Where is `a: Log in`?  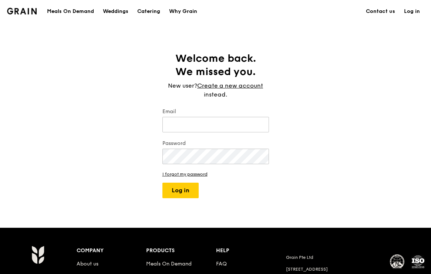
a: Log in is located at coordinates (412, 11).